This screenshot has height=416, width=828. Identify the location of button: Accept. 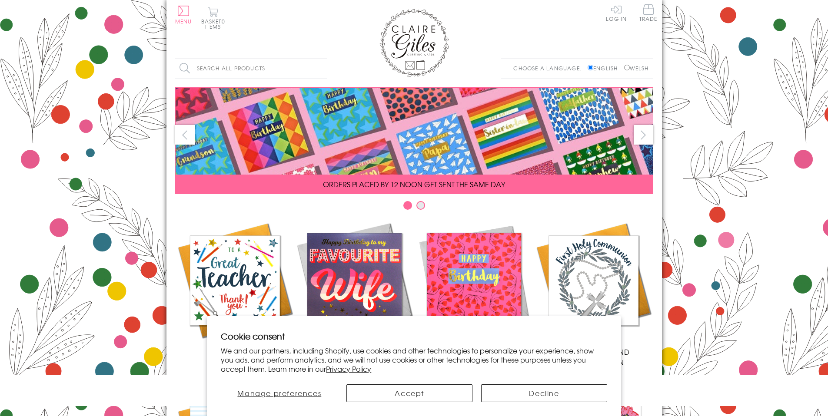
(409, 393).